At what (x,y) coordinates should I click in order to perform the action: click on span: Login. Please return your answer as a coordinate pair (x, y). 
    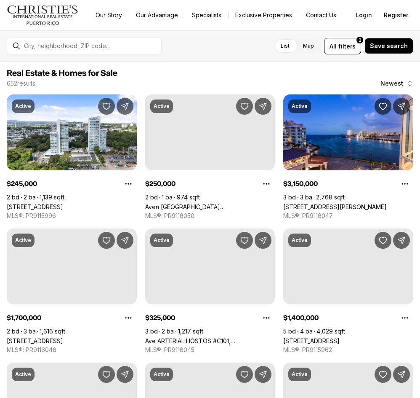
    Looking at the image, I should click on (364, 15).